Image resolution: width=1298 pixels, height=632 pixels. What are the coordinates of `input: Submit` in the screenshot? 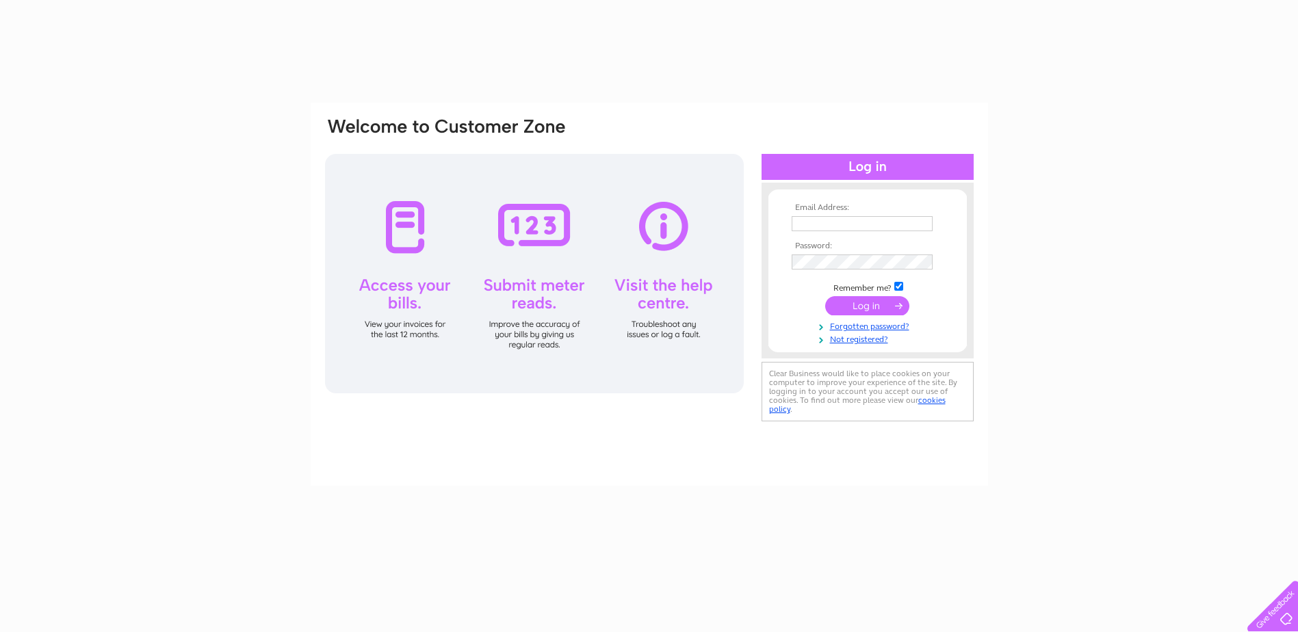 It's located at (867, 306).